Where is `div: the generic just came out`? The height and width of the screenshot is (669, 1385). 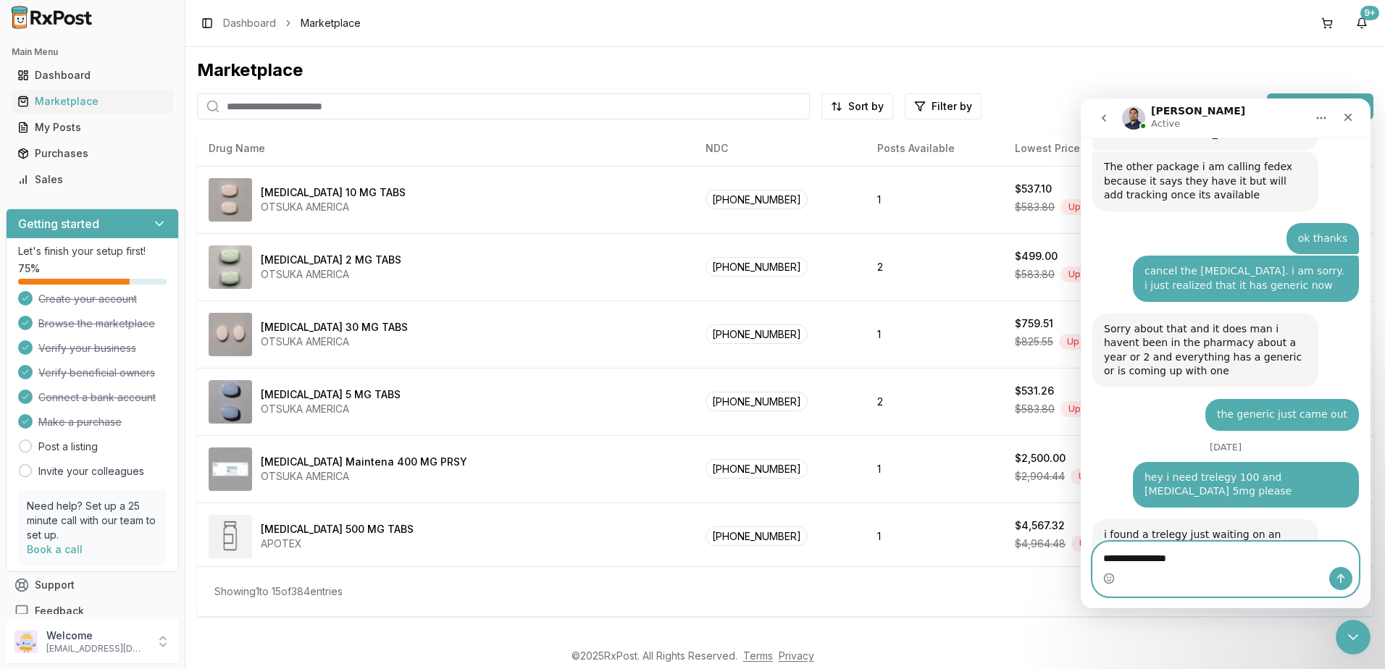
div: the generic just came out is located at coordinates (201, 317).